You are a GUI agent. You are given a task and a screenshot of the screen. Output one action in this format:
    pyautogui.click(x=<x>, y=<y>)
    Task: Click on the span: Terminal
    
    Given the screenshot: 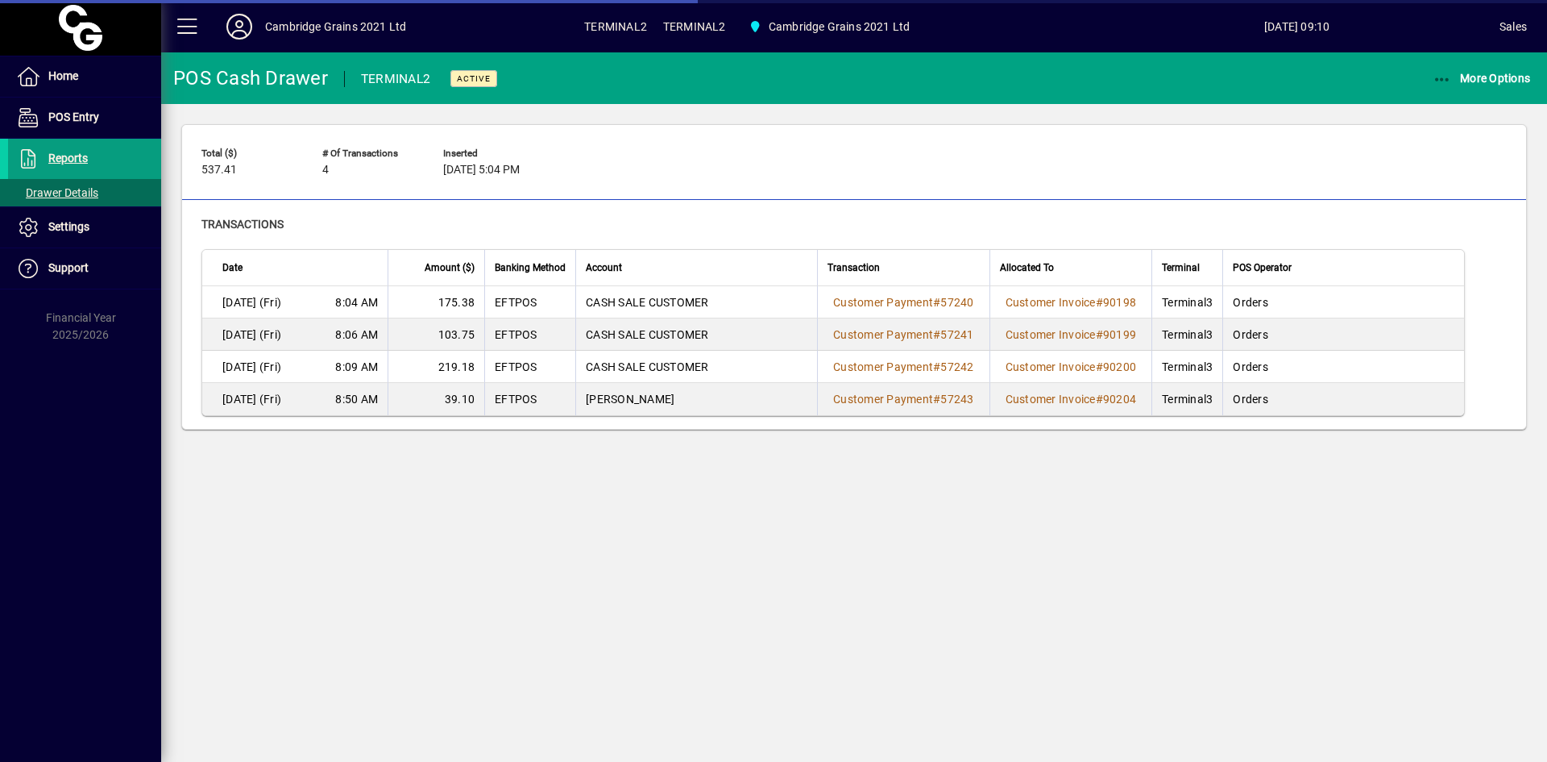 What is the action you would take?
    pyautogui.click(x=1181, y=268)
    